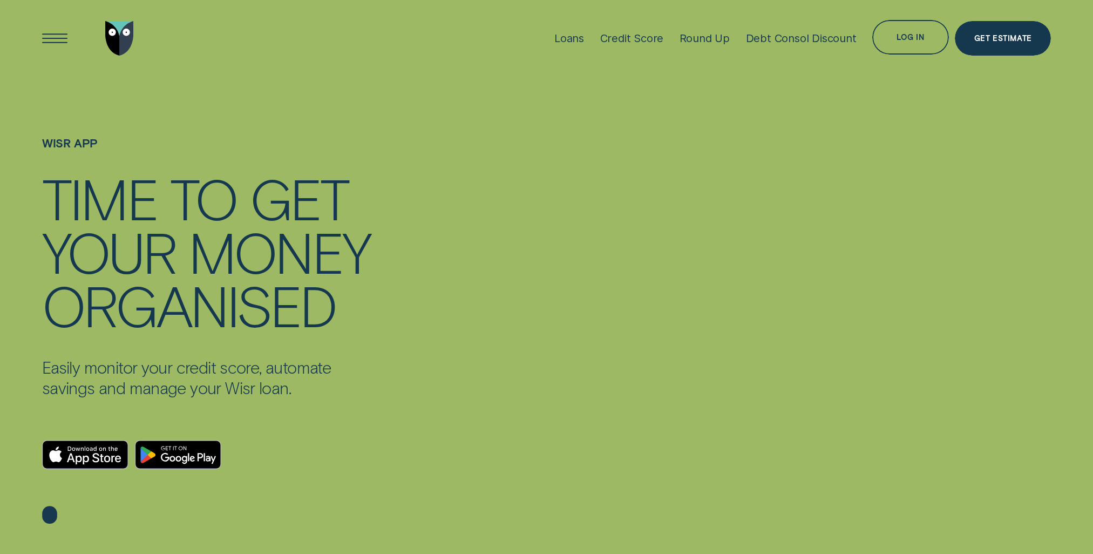  What do you see at coordinates (178, 454) in the screenshot?
I see `a: Android App on Google Play` at bounding box center [178, 454].